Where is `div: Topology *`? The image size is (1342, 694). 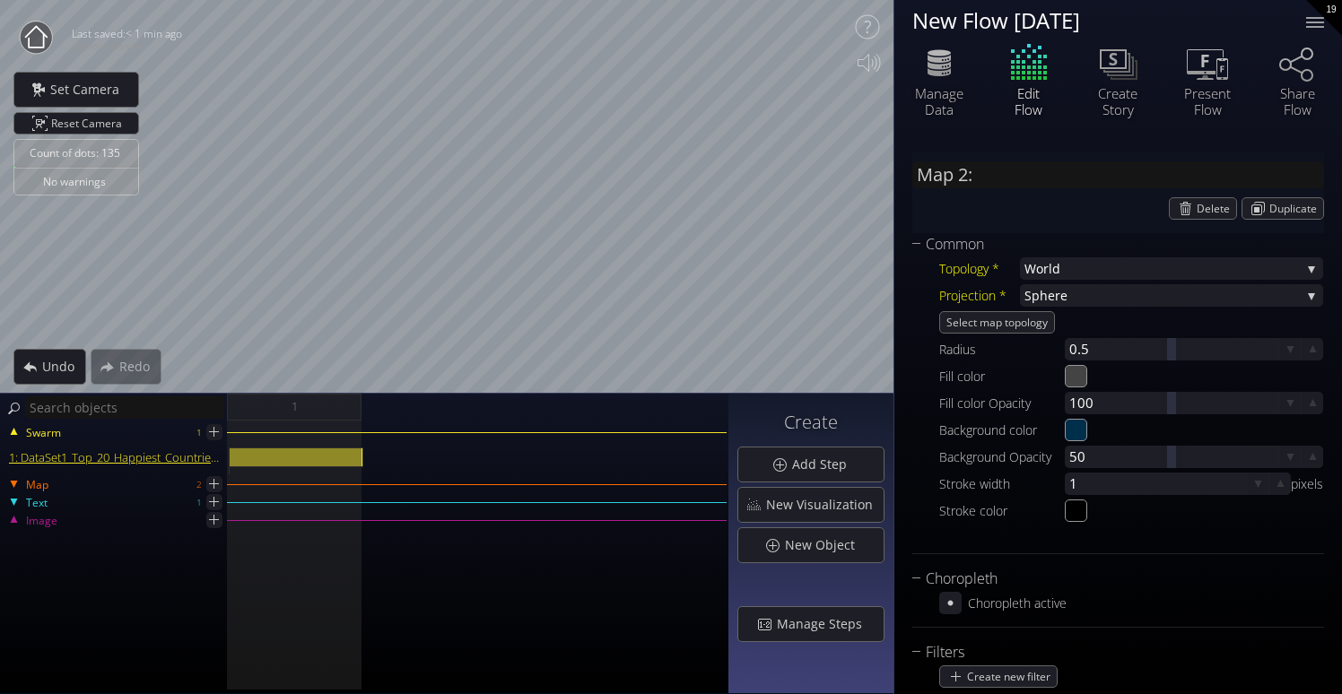 div: Topology * is located at coordinates (980, 268).